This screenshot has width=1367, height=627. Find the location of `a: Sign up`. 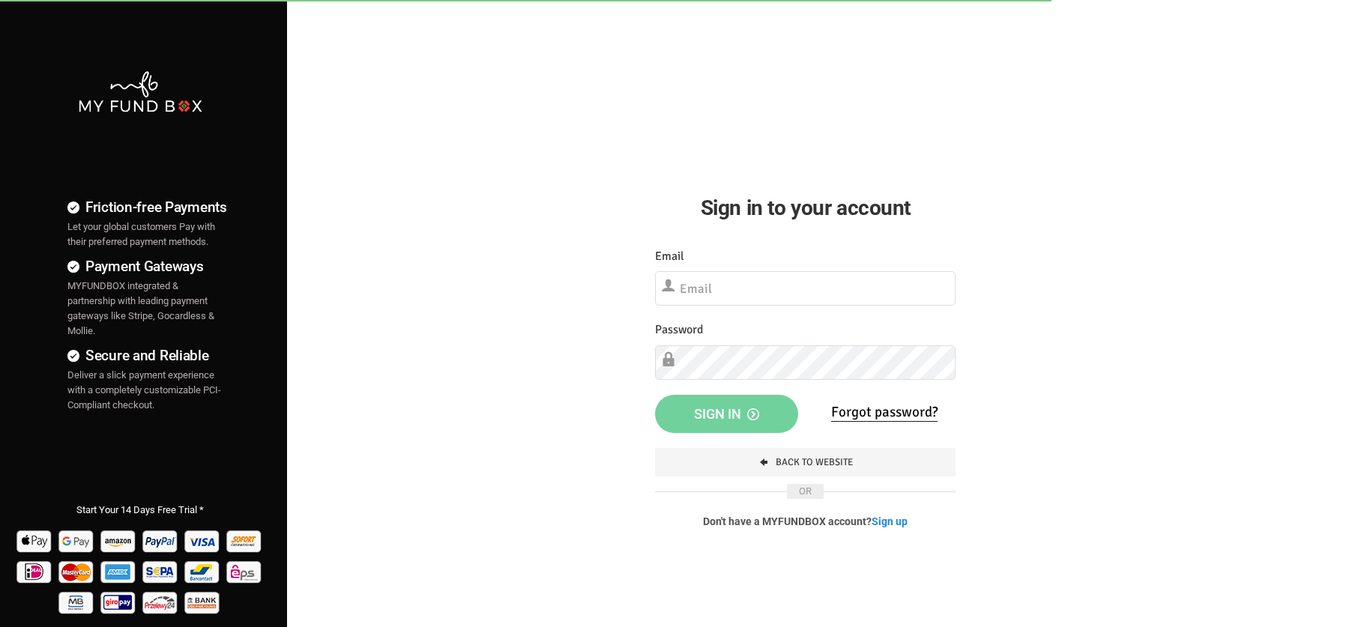

a: Sign up is located at coordinates (890, 522).